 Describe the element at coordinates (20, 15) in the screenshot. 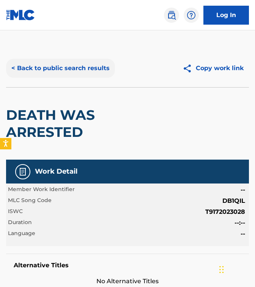

I see `img: MLC Logo` at that location.